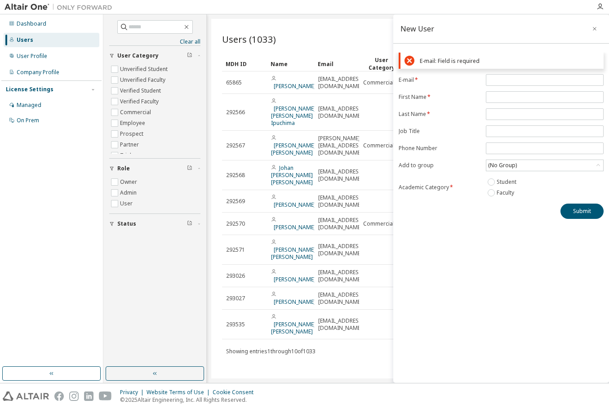  Describe the element at coordinates (29, 105) in the screenshot. I see `div: Managed` at that location.